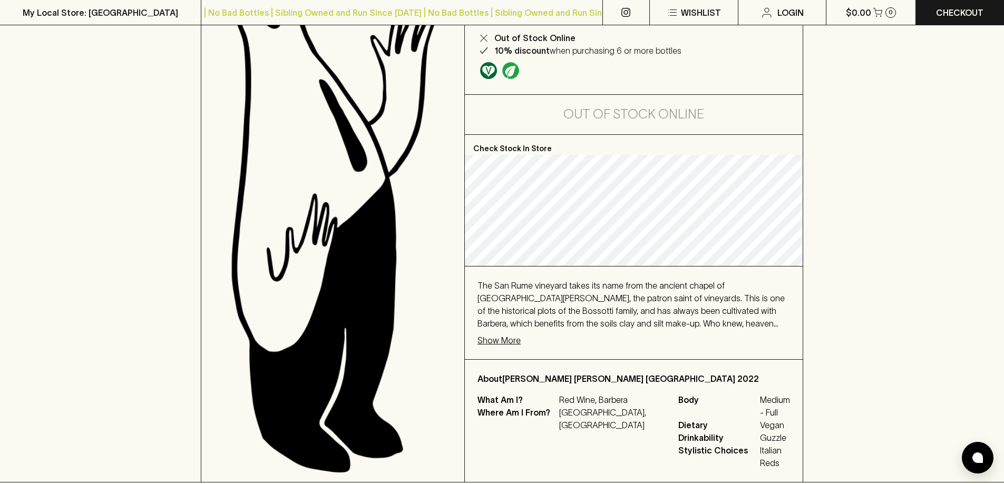 The width and height of the screenshot is (1004, 484). Describe the element at coordinates (718, 438) in the screenshot. I see `span: Drinkability` at that location.